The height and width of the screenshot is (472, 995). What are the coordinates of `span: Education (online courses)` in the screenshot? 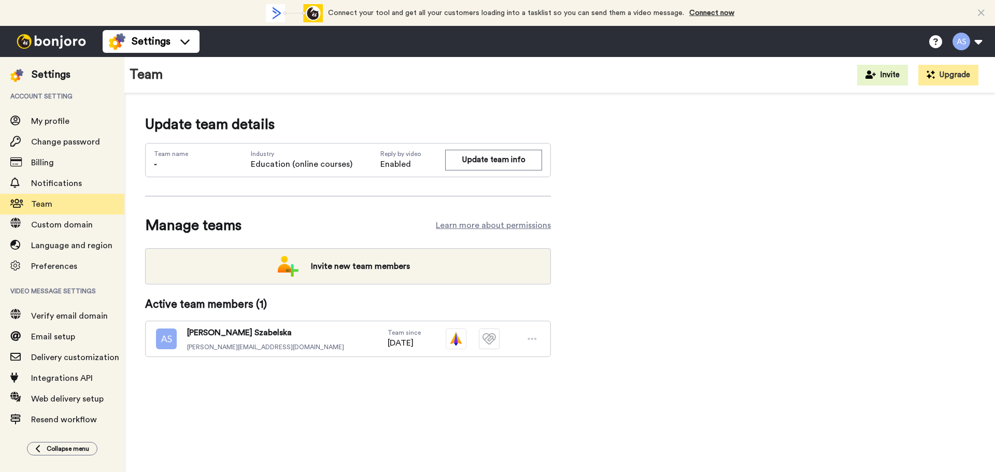 It's located at (301, 164).